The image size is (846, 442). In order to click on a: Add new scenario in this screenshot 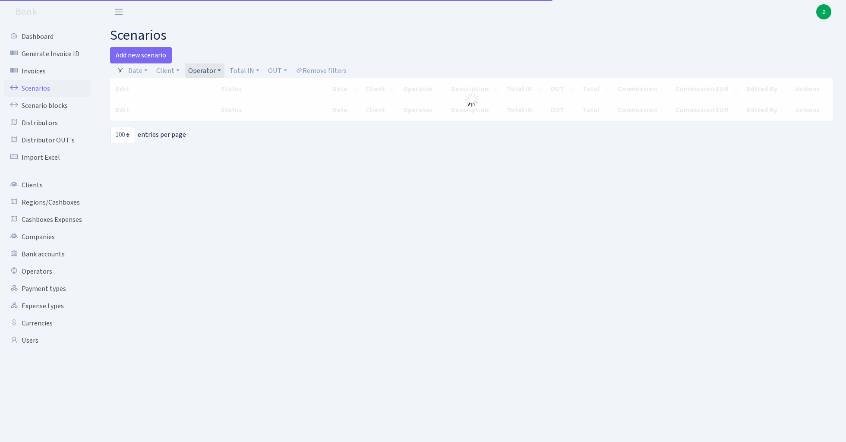, I will do `click(141, 55)`.